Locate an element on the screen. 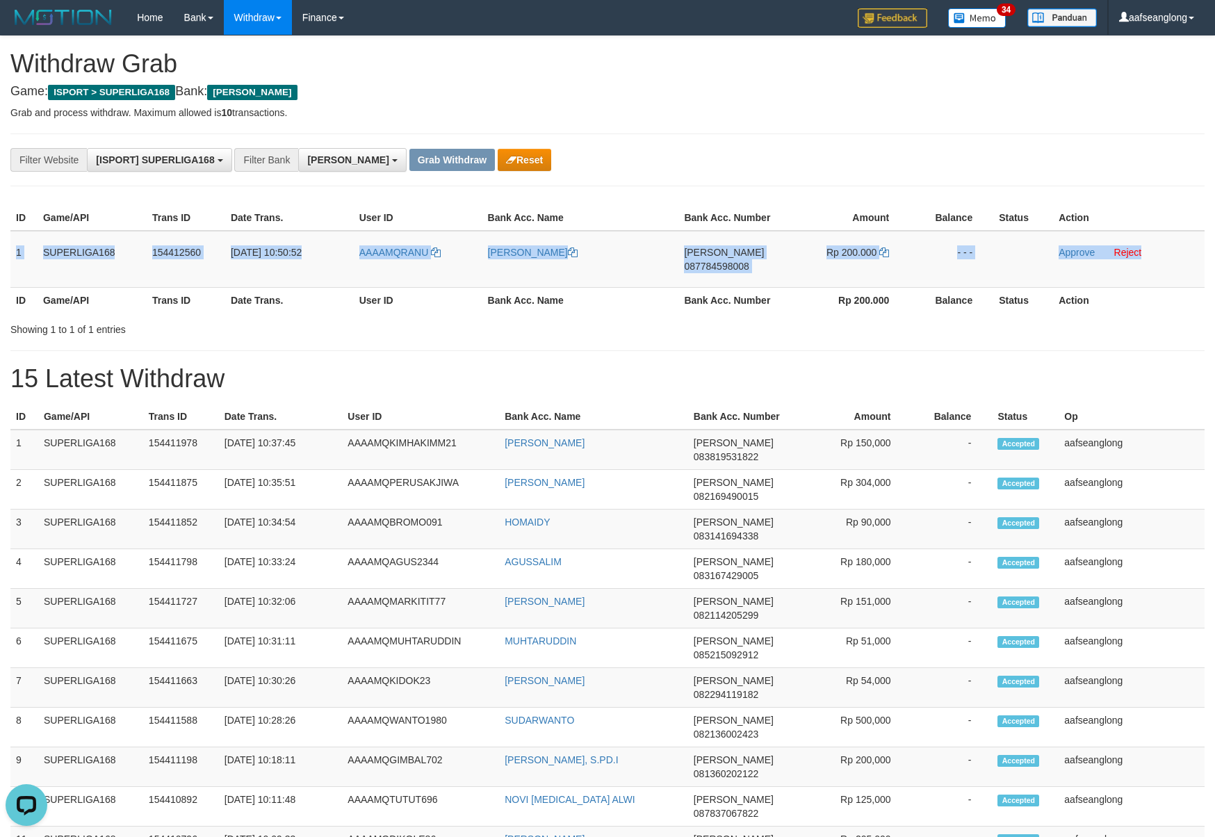  td: AAAAMQWANTO1980 is located at coordinates (421, 727).